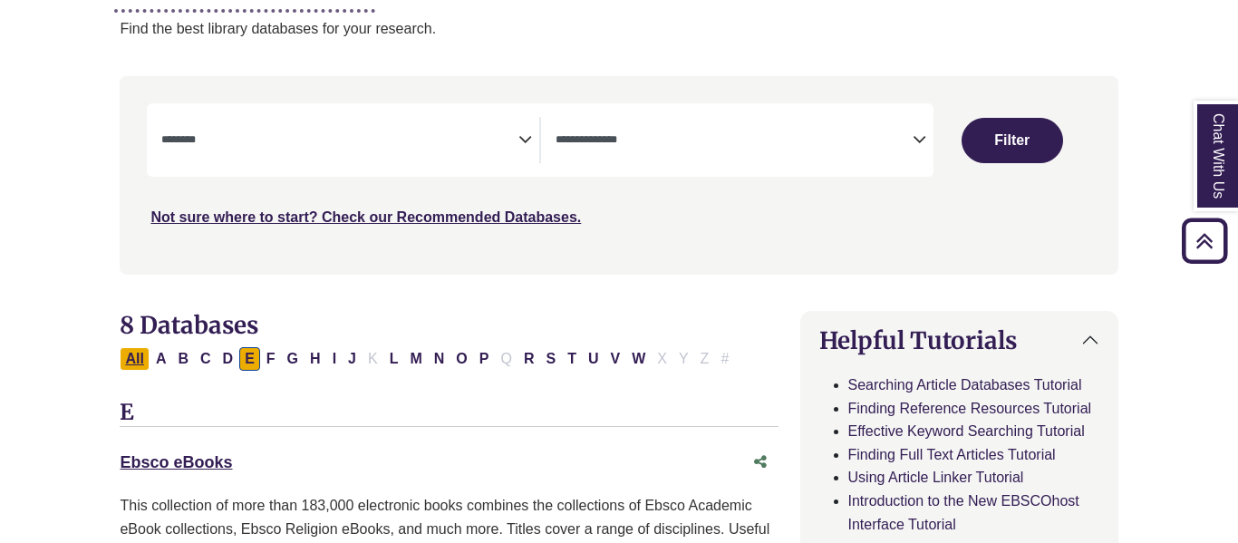 This screenshot has width=1238, height=543. Describe the element at coordinates (189, 324) in the screenshot. I see `span: 8 Databases` at that location.